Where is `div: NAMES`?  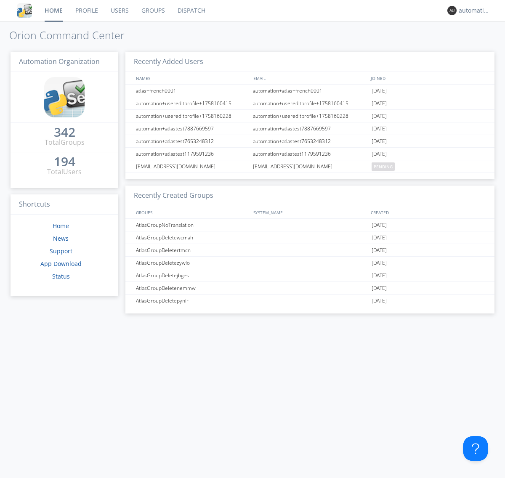 div: NAMES is located at coordinates (191, 78).